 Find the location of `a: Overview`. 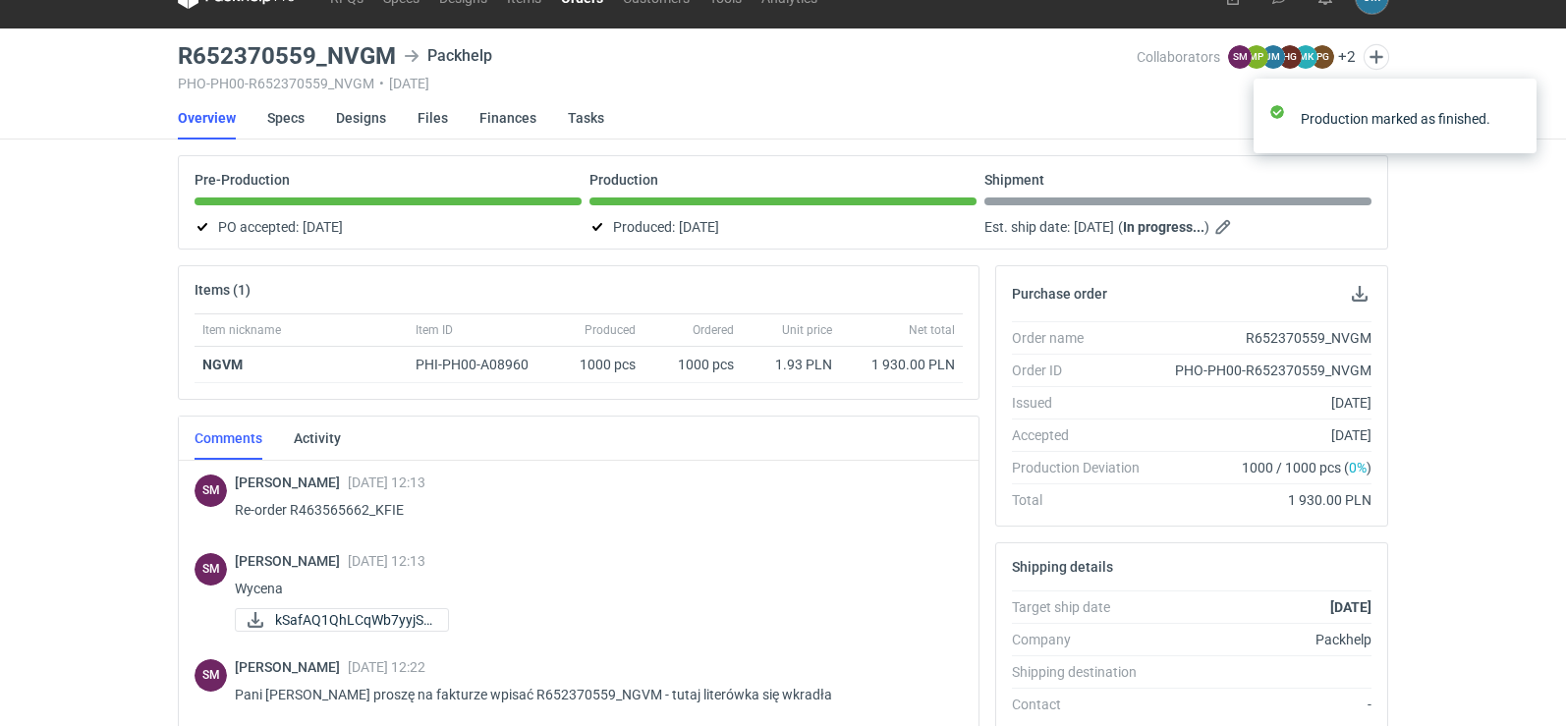

a: Overview is located at coordinates (206, 118).